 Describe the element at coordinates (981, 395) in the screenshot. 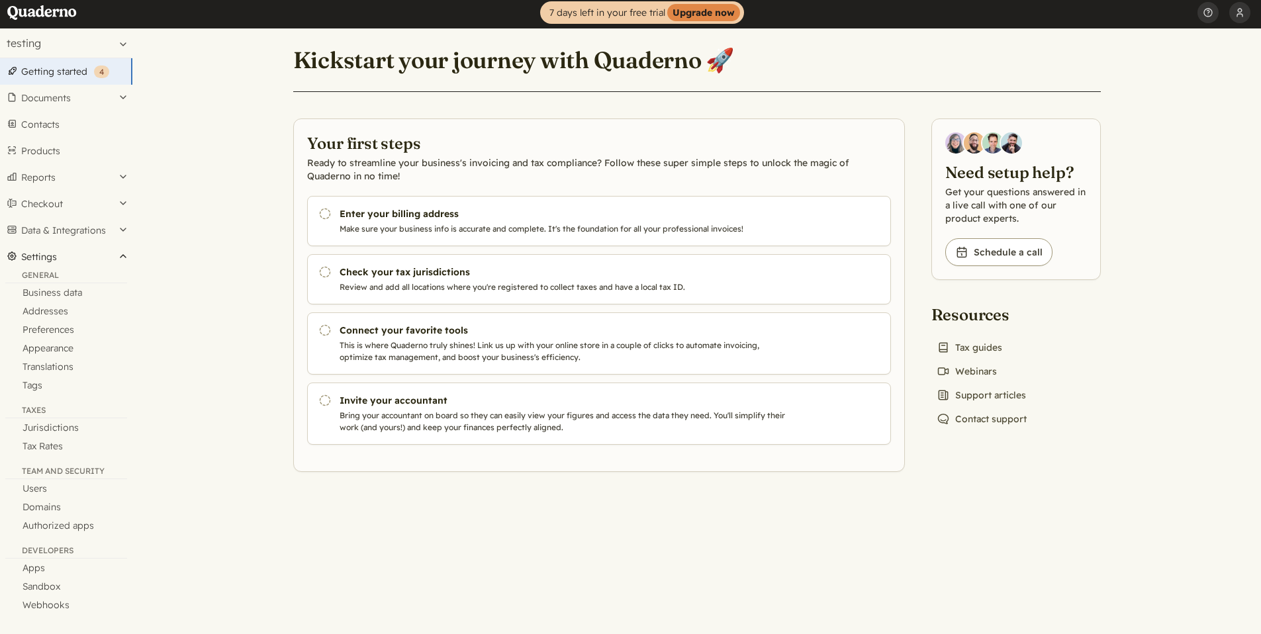

I see `a: Support articles` at that location.